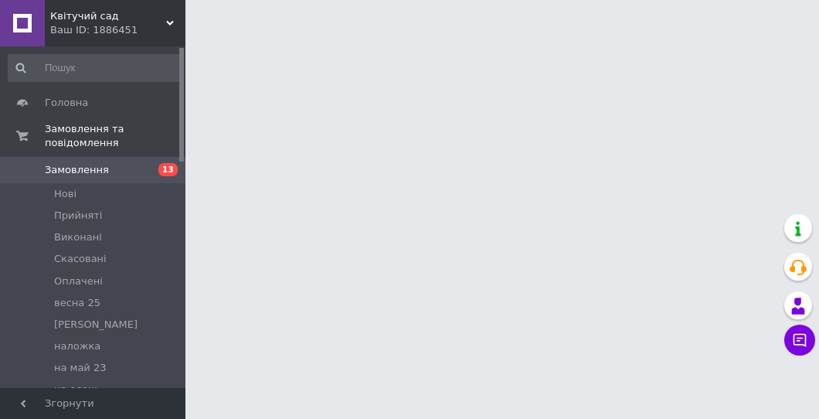  Describe the element at coordinates (108, 16) in the screenshot. I see `span: Квітучий сад` at that location.